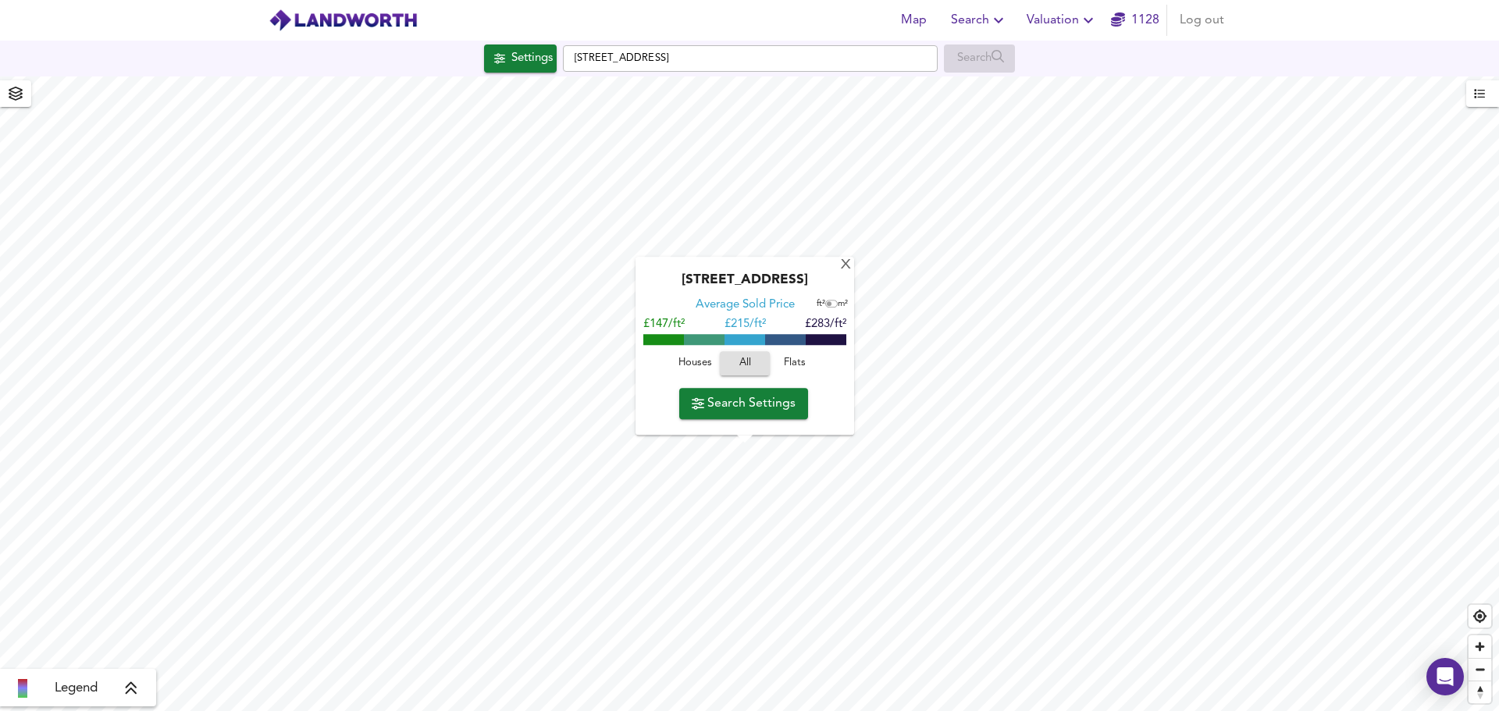 The width and height of the screenshot is (1499, 711). I want to click on button: Search Settings, so click(743, 404).